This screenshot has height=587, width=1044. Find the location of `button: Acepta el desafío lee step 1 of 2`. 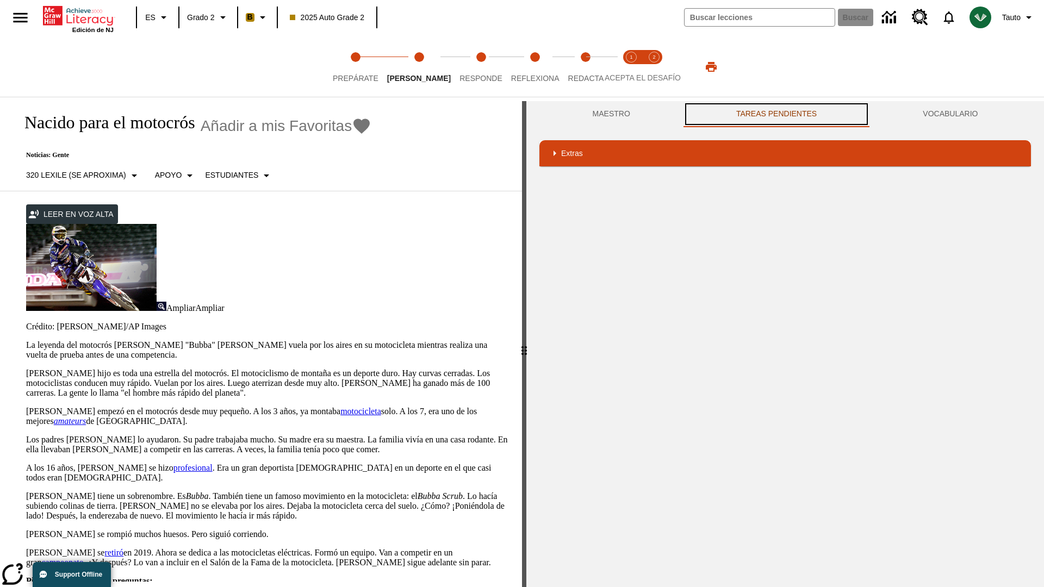

button: Acepta el desafío lee step 1 of 2 is located at coordinates (631, 67).